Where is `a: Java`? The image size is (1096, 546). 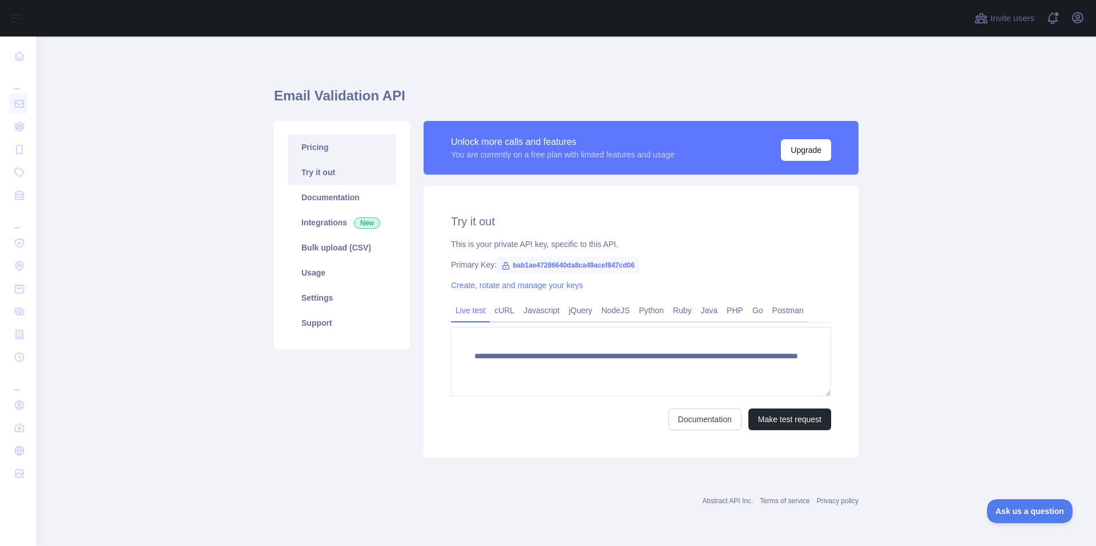
a: Java is located at coordinates (709, 311).